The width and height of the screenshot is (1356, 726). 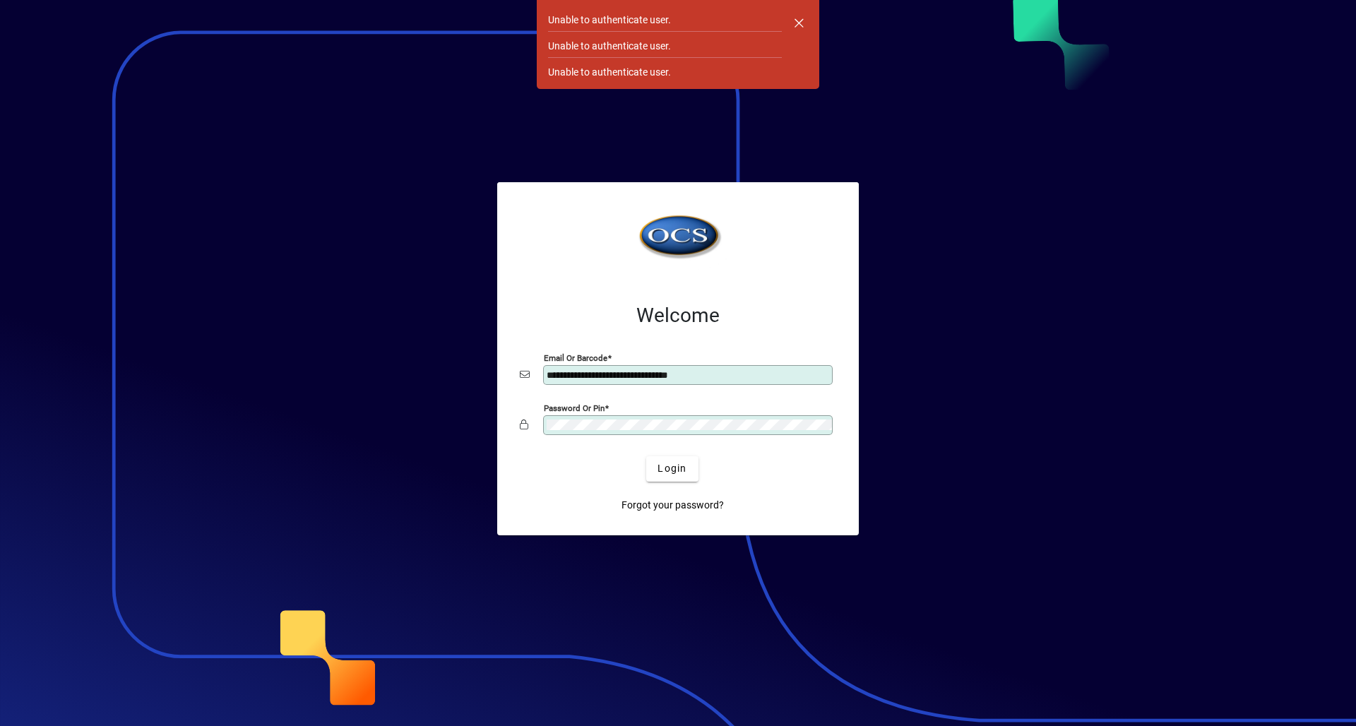 I want to click on button: Login, so click(x=672, y=469).